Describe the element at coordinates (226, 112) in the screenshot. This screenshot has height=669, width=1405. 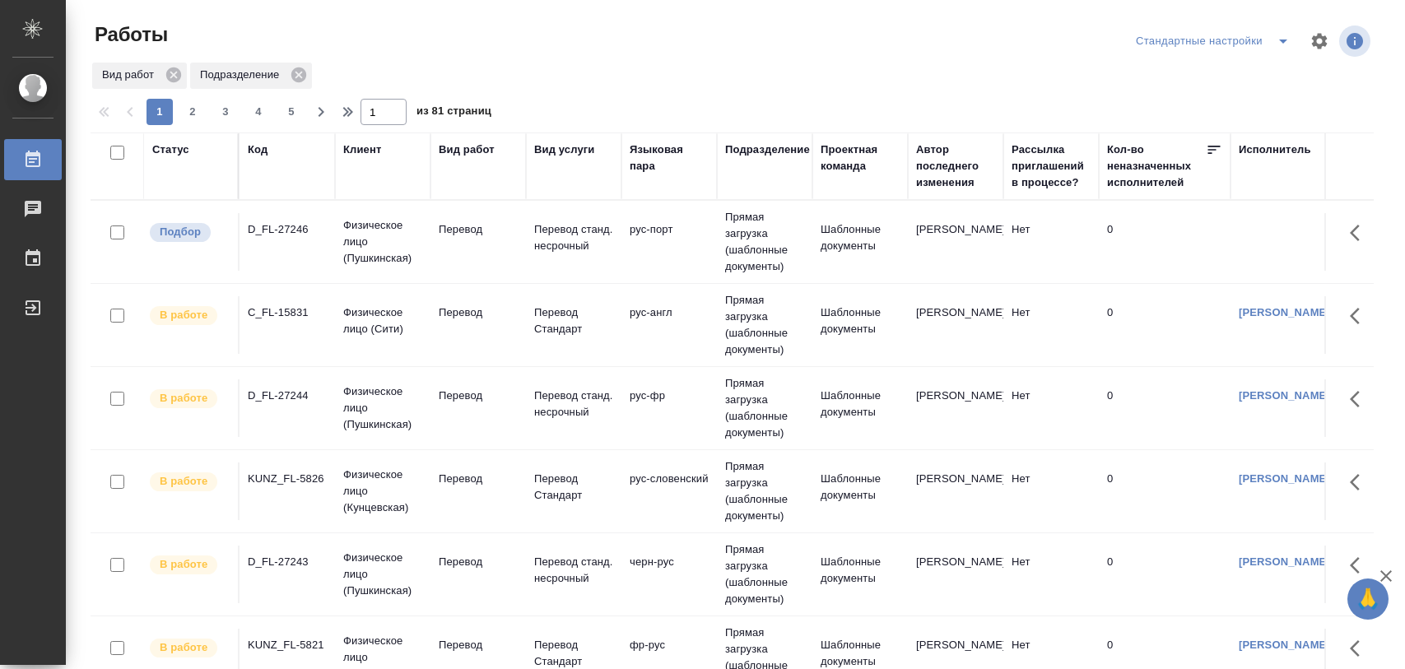
I see `span: 3` at that location.